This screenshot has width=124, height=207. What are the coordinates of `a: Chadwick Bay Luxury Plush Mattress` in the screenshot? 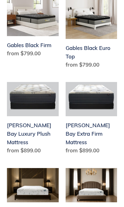 It's located at (33, 120).